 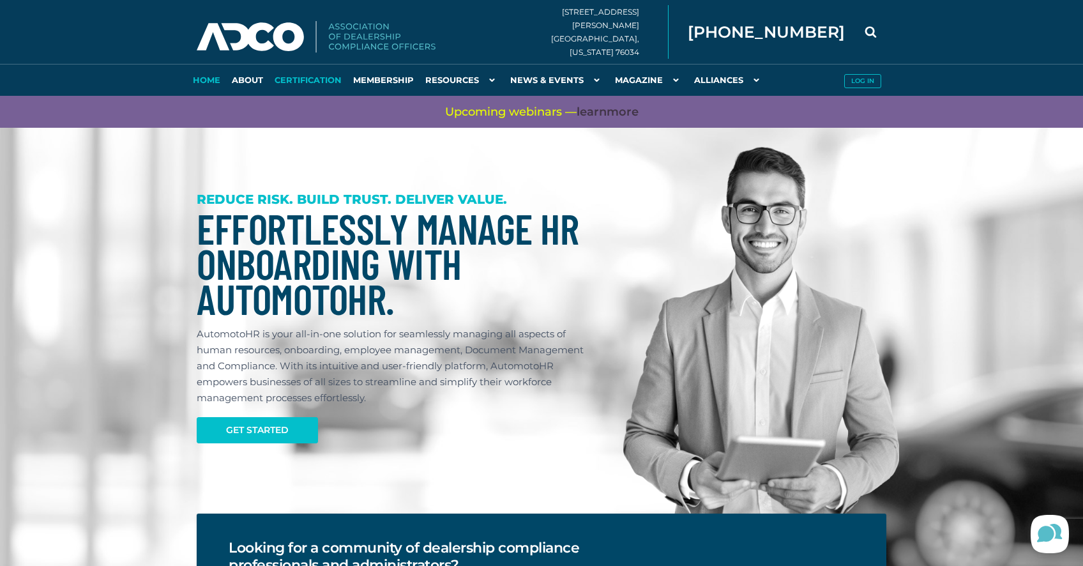 I want to click on p: AutomotoHR is your all-in-one solution for seamlessly managing all aspects of human resources, on..., so click(x=394, y=365).